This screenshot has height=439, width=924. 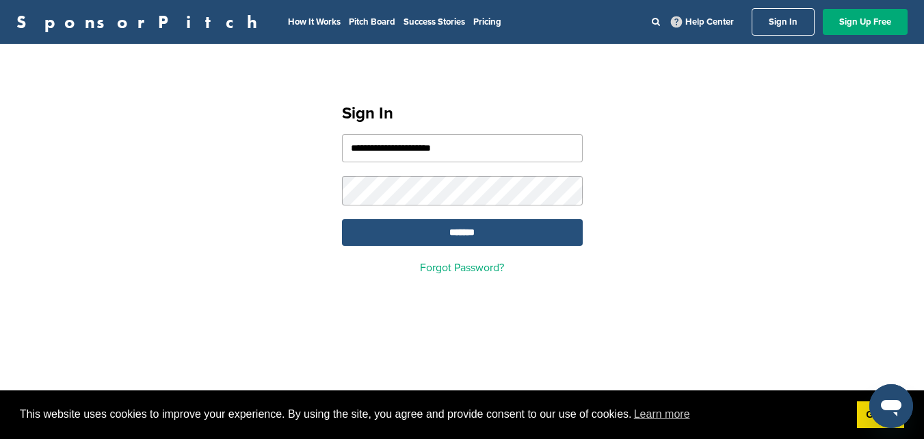 I want to click on a: Sign Up Free, so click(x=866, y=22).